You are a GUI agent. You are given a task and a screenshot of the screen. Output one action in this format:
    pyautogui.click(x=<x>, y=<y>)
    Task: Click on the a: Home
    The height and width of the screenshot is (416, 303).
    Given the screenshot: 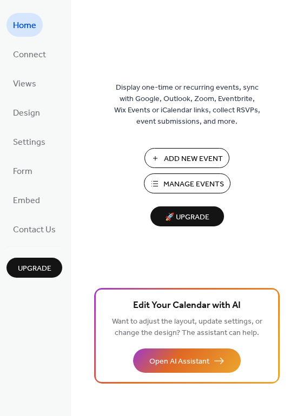 What is the action you would take?
    pyautogui.click(x=24, y=25)
    